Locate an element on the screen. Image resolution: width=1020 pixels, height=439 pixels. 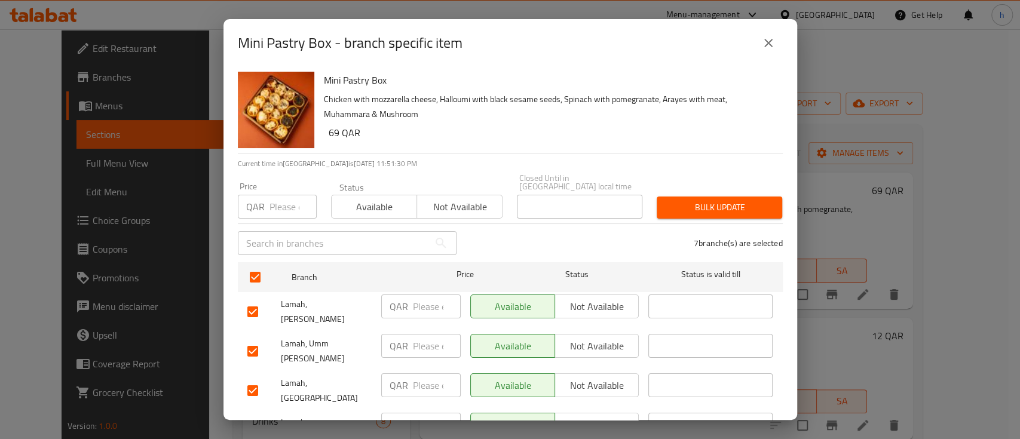
span: Status is valid till is located at coordinates (711, 274).